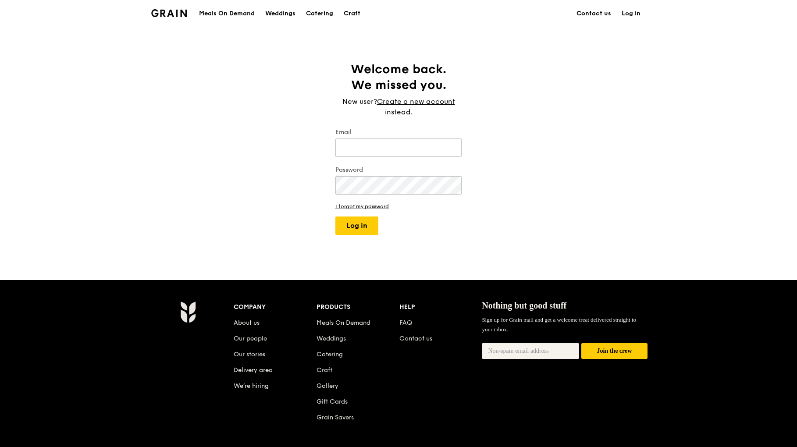 This screenshot has width=797, height=447. I want to click on a: Create a new account, so click(416, 102).